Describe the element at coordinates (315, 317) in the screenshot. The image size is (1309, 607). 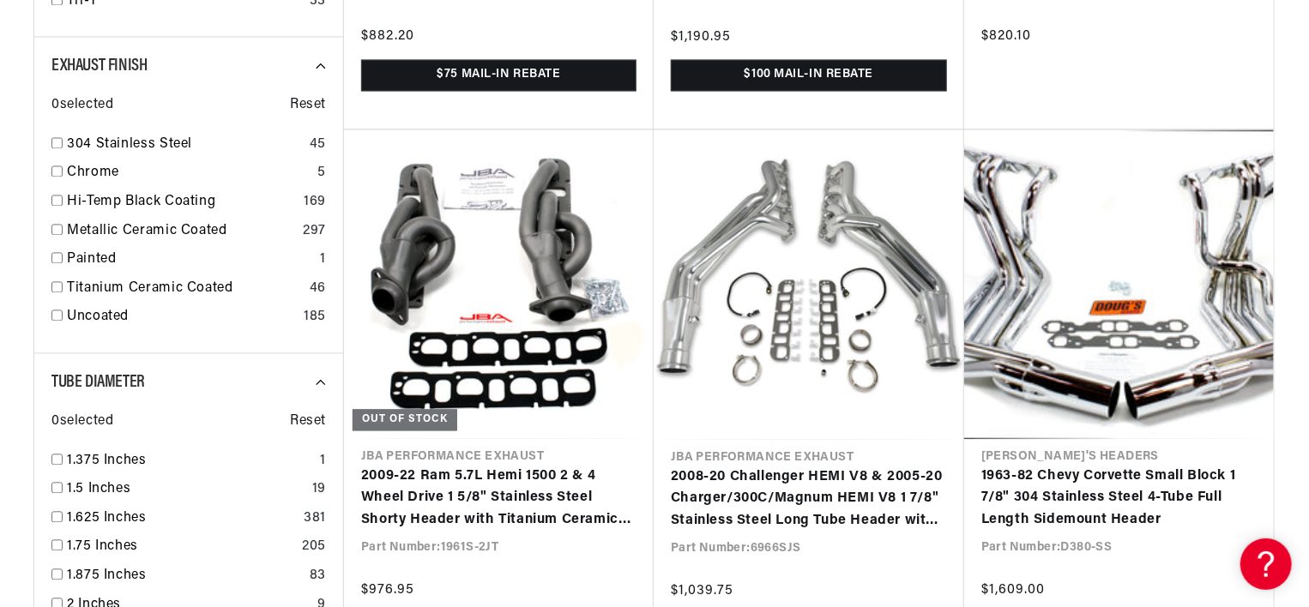
I see `div: 185` at that location.